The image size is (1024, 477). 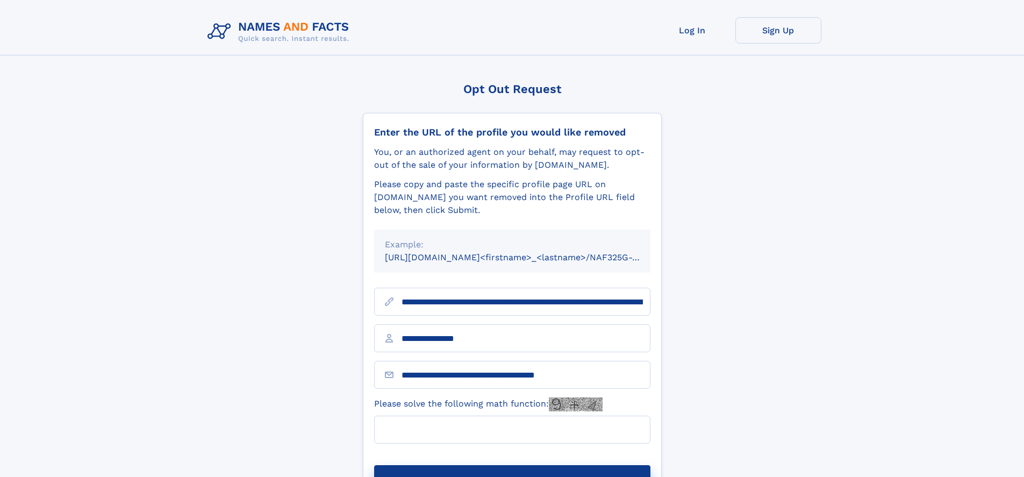 What do you see at coordinates (512, 89) in the screenshot?
I see `div: Opt Out Request` at bounding box center [512, 89].